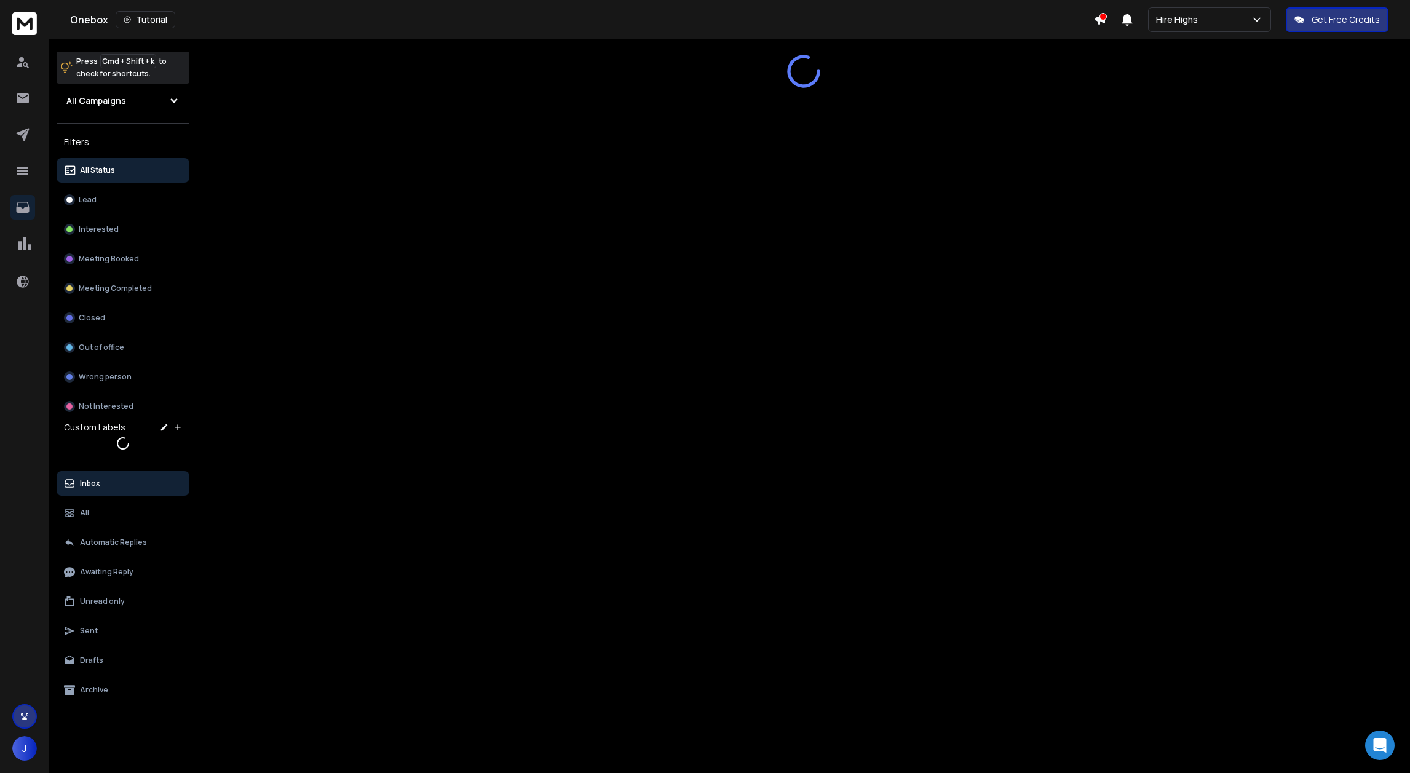 The height and width of the screenshot is (773, 1410). Describe the element at coordinates (123, 690) in the screenshot. I see `button: Archive` at that location.